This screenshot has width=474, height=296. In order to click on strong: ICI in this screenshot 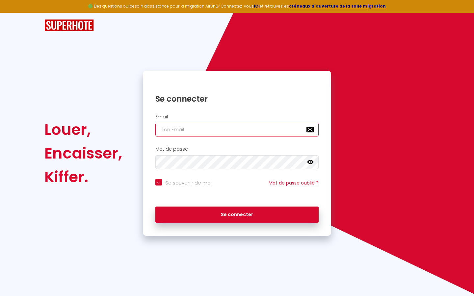, I will do `click(257, 6)`.